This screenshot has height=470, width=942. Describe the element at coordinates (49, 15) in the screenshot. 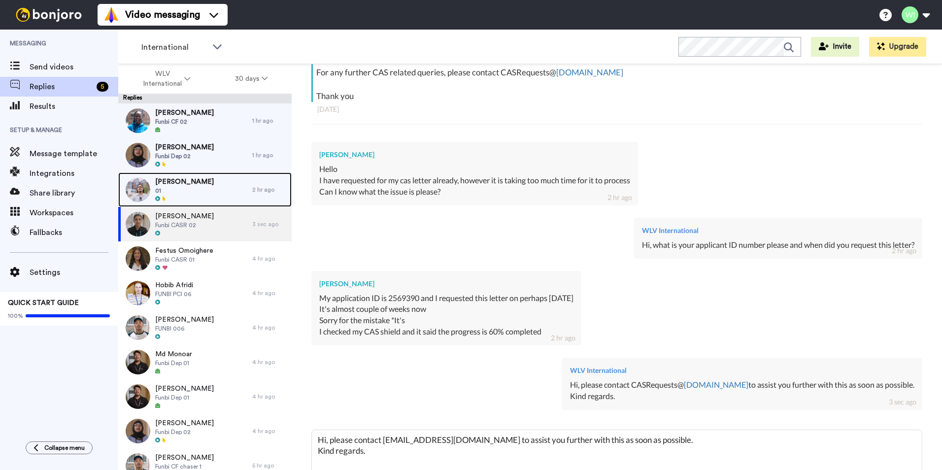

I see `img: bj-logo-header-white.svg` at that location.